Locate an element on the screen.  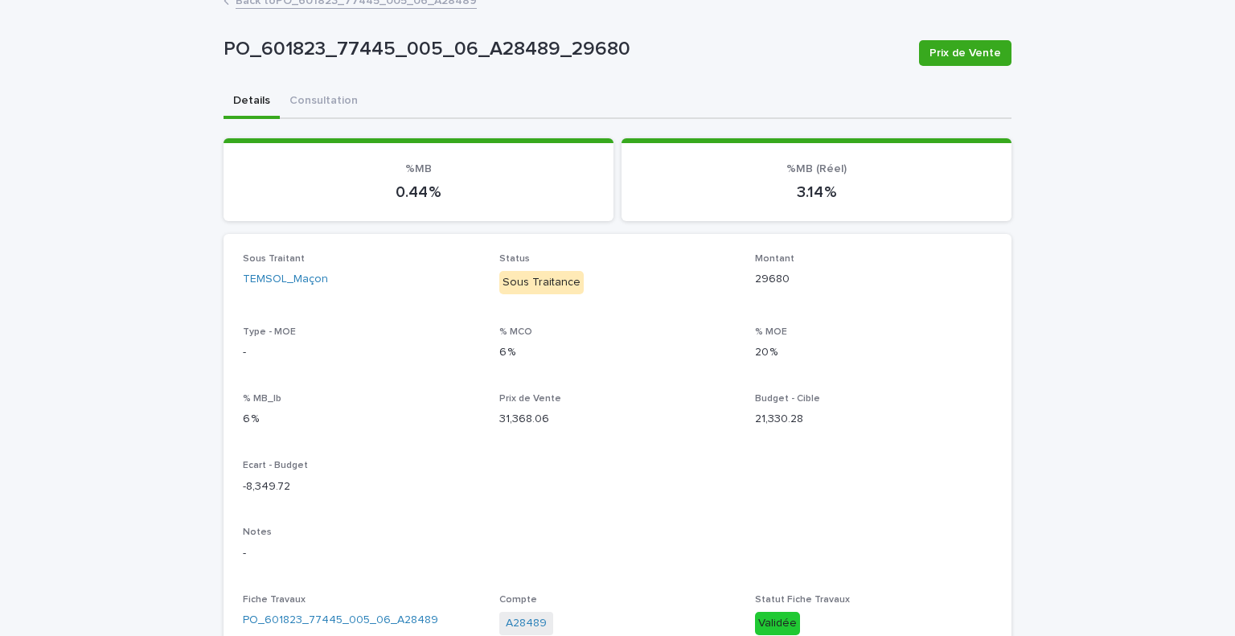
a: A28489 is located at coordinates (526, 623).